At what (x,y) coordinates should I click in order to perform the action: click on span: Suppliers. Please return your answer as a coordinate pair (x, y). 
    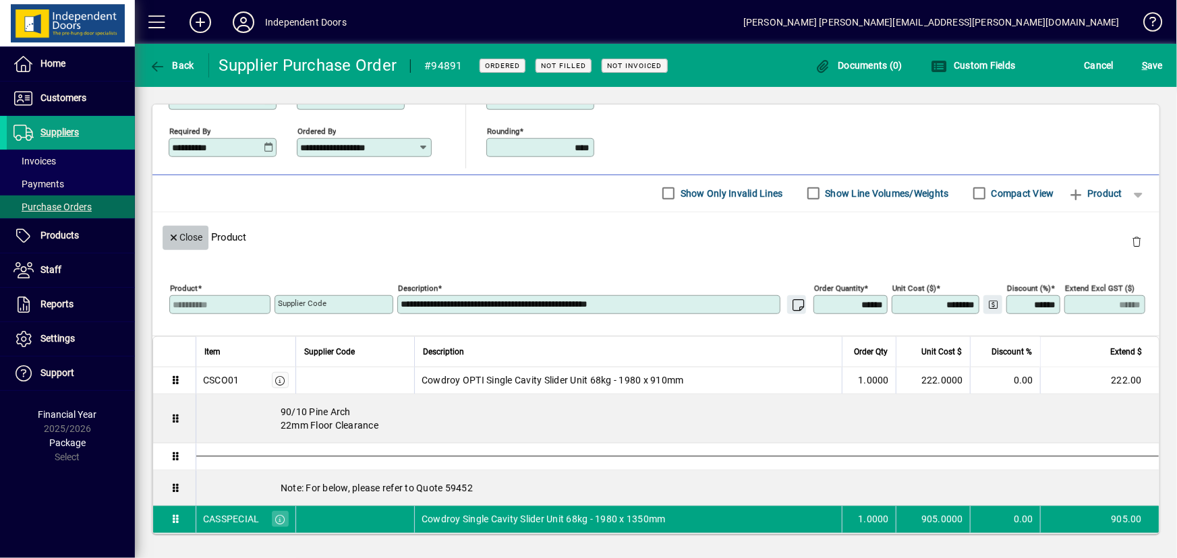
    Looking at the image, I should click on (59, 132).